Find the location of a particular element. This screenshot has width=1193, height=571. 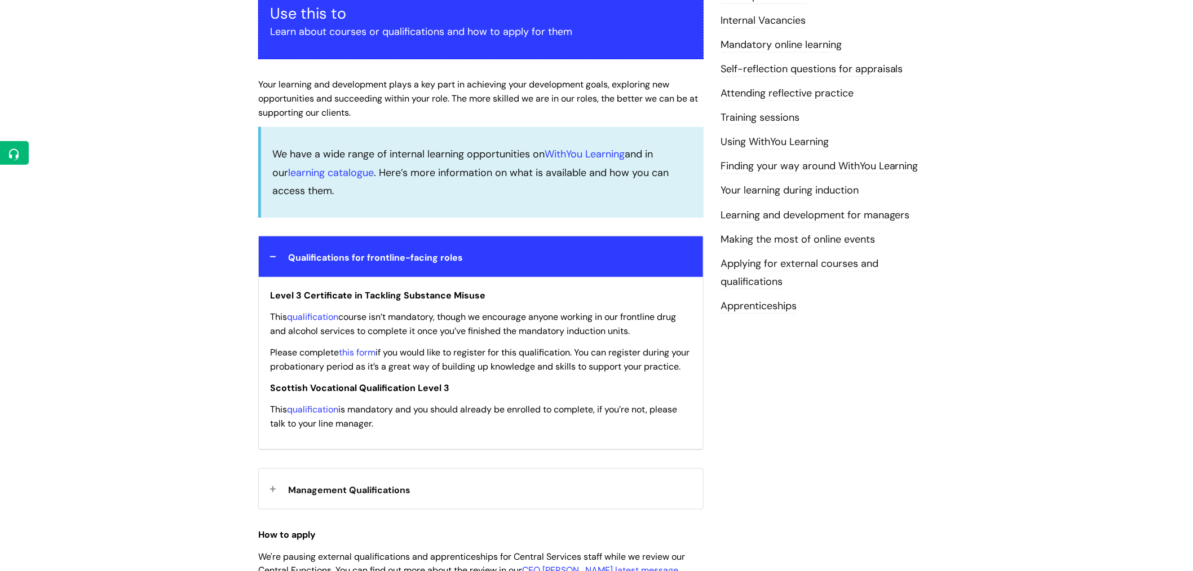

a: Attending reflective practice is located at coordinates (787, 94).